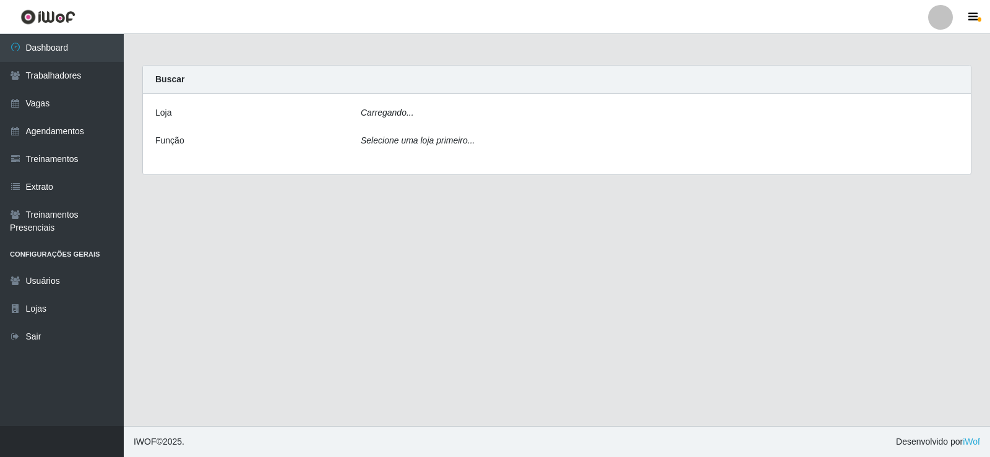  Describe the element at coordinates (145, 442) in the screenshot. I see `span: IWOF` at that location.